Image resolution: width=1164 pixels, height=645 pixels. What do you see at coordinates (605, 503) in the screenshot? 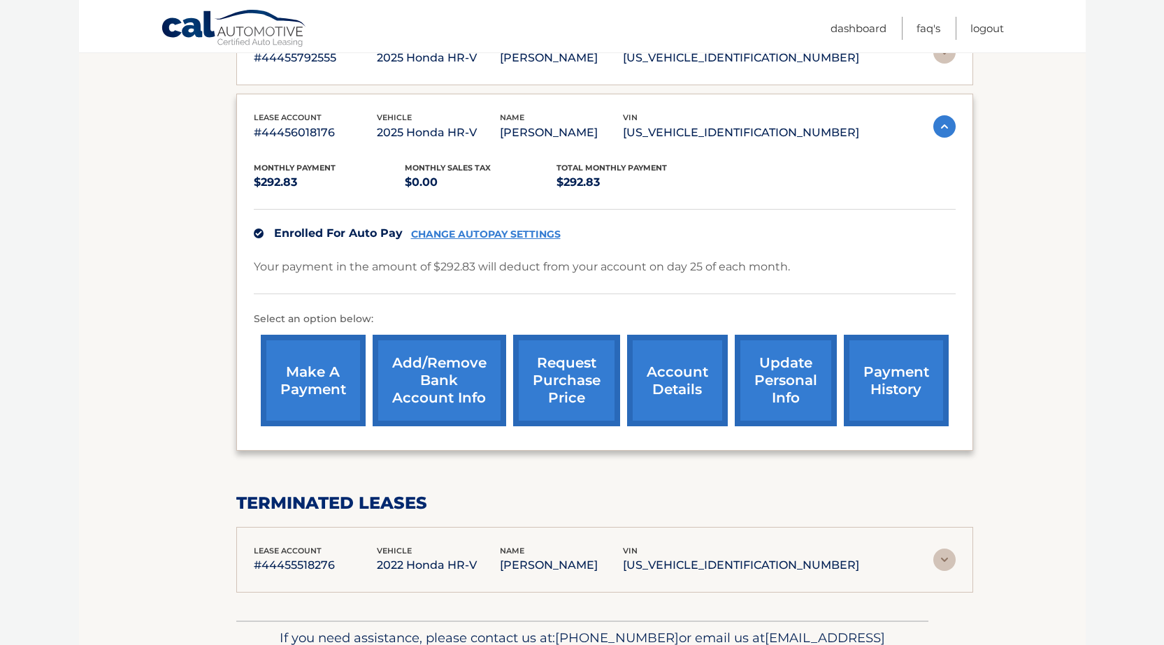
I see `h2: terminated leases` at bounding box center [605, 503].